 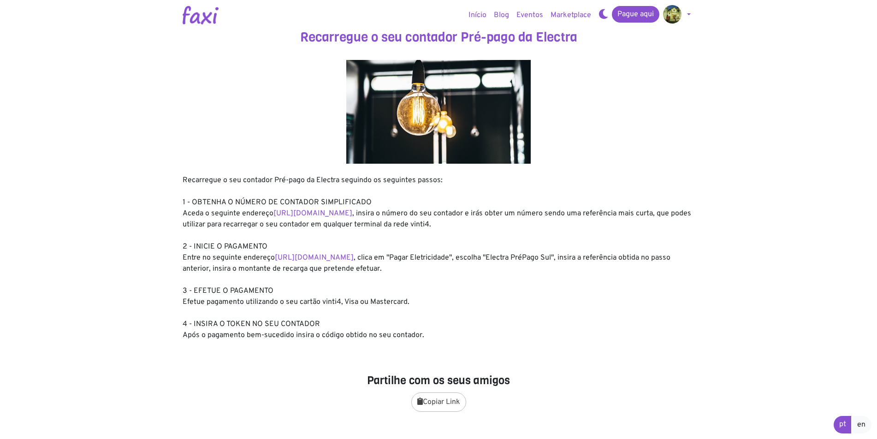 What do you see at coordinates (635, 14) in the screenshot?
I see `a: Pague aqui` at bounding box center [635, 14].